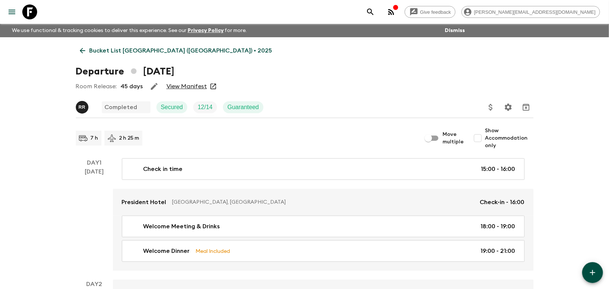 This screenshot has width=609, height=289. Describe the element at coordinates (94, 138) in the screenshot. I see `p: 7 h` at that location.